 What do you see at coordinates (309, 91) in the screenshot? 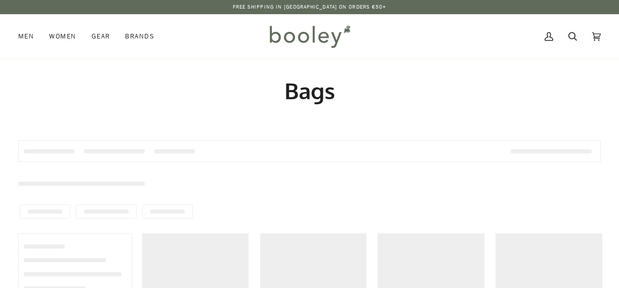
I see `h1: Bags` at bounding box center [309, 91].